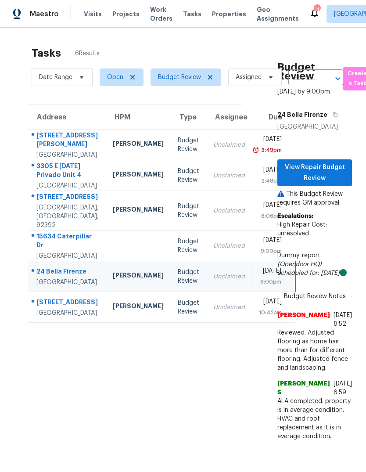 The image size is (366, 472). What do you see at coordinates (315, 173) in the screenshot?
I see `span: View Repair Budget Review` at bounding box center [315, 173].